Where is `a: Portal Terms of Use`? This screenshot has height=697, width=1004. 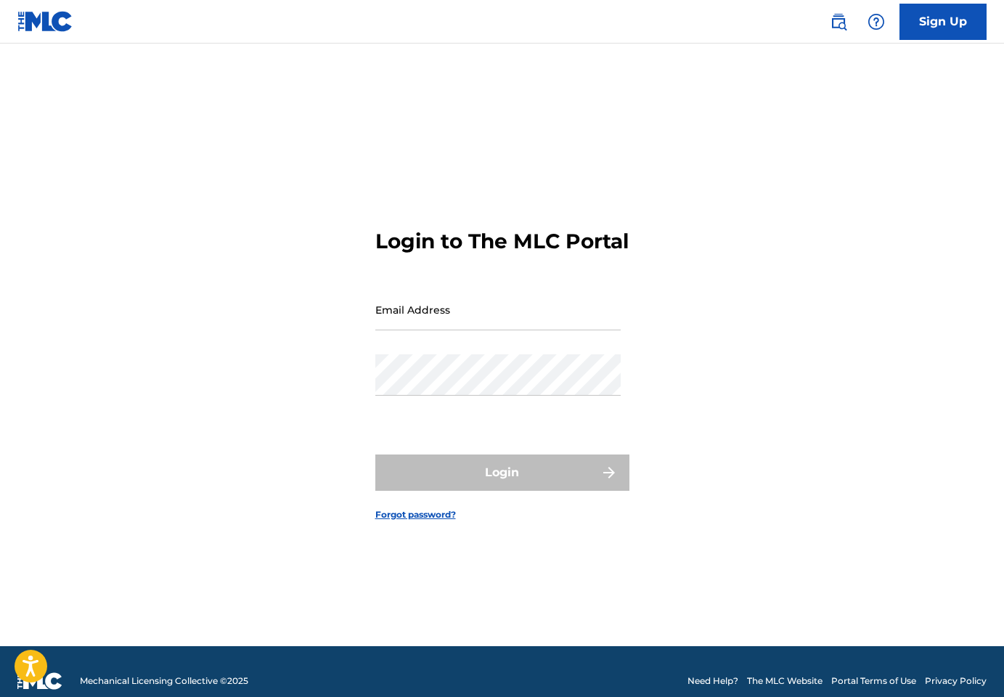
a: Portal Terms of Use is located at coordinates (873, 681).